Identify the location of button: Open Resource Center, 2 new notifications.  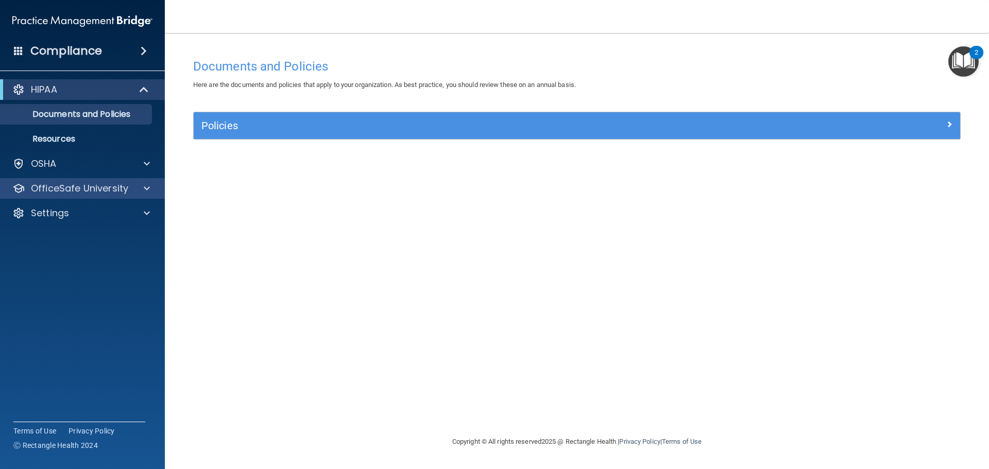
(963, 61).